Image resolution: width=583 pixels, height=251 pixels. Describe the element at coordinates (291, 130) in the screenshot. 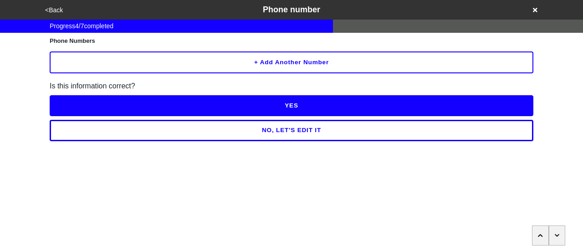

I see `button: NO, LET'S EDIT IT` at that location.